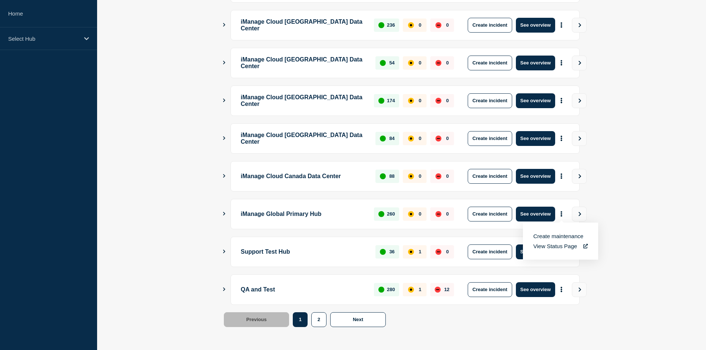 This screenshot has width=706, height=350. Describe the element at coordinates (392, 138) in the screenshot. I see `p: 84` at that location.